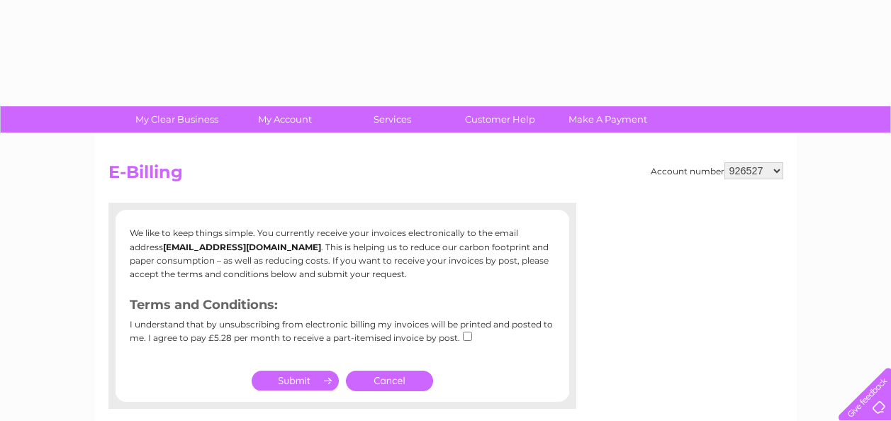  Describe the element at coordinates (295, 381) in the screenshot. I see `input: Submit` at that location.